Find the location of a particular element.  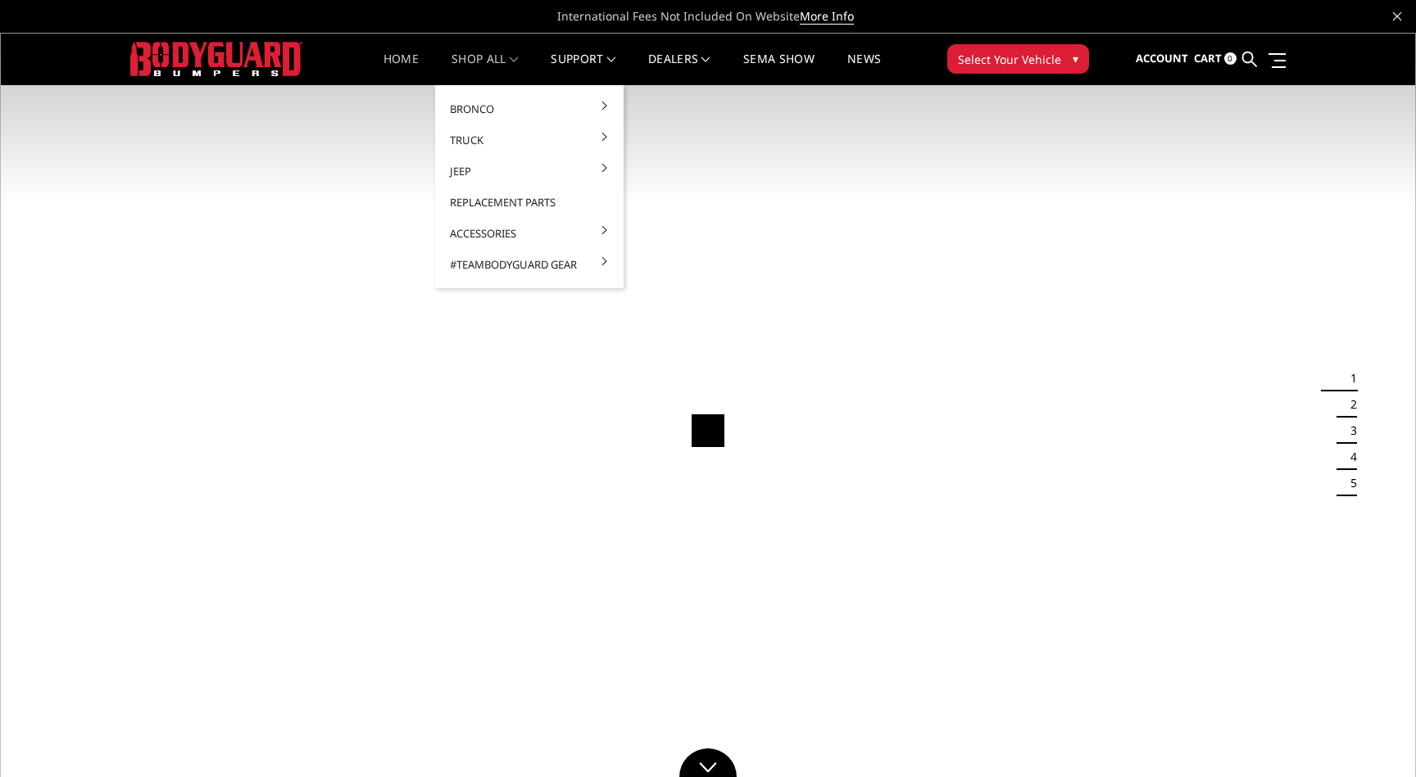

a: SEMA Show is located at coordinates (778, 69).